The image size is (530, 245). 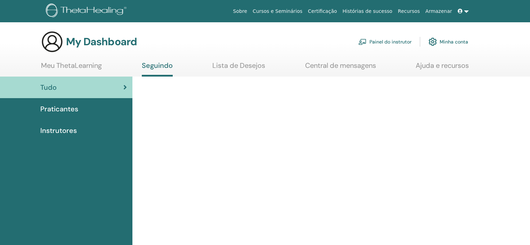 I want to click on h3: My Dashboard, so click(x=102, y=42).